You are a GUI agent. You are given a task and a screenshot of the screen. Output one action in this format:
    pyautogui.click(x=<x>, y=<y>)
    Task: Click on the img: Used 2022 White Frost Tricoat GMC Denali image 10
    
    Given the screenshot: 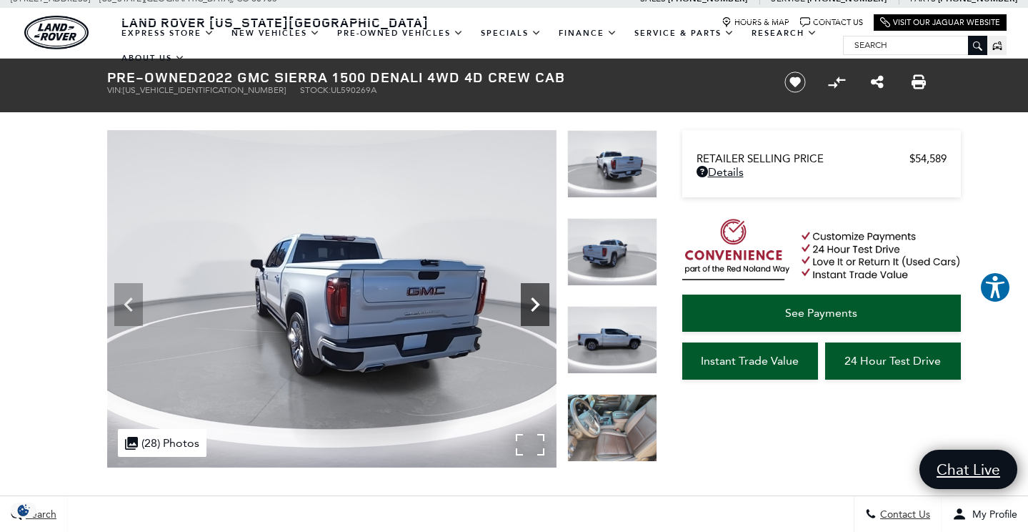 What is the action you would take?
    pyautogui.click(x=613, y=427)
    